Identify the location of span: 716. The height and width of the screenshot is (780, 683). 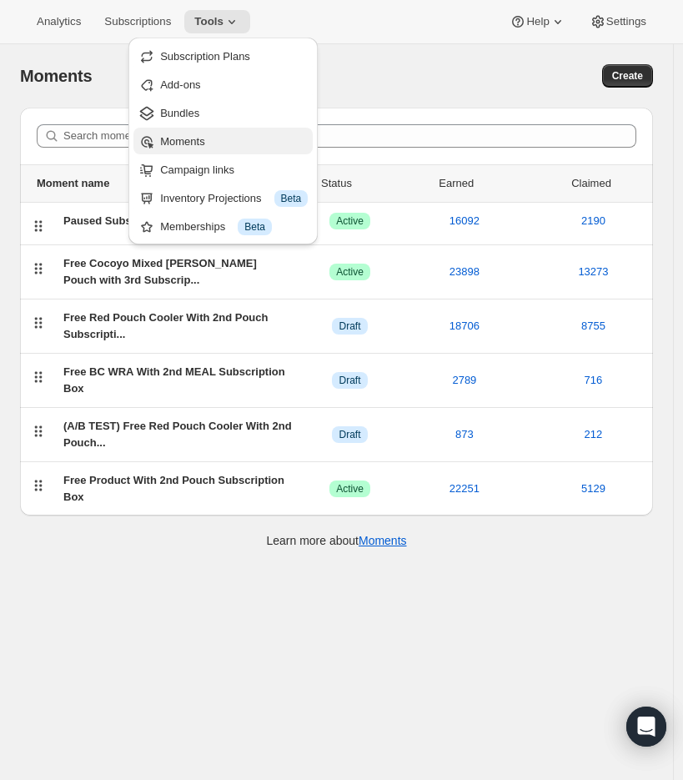
(594, 380).